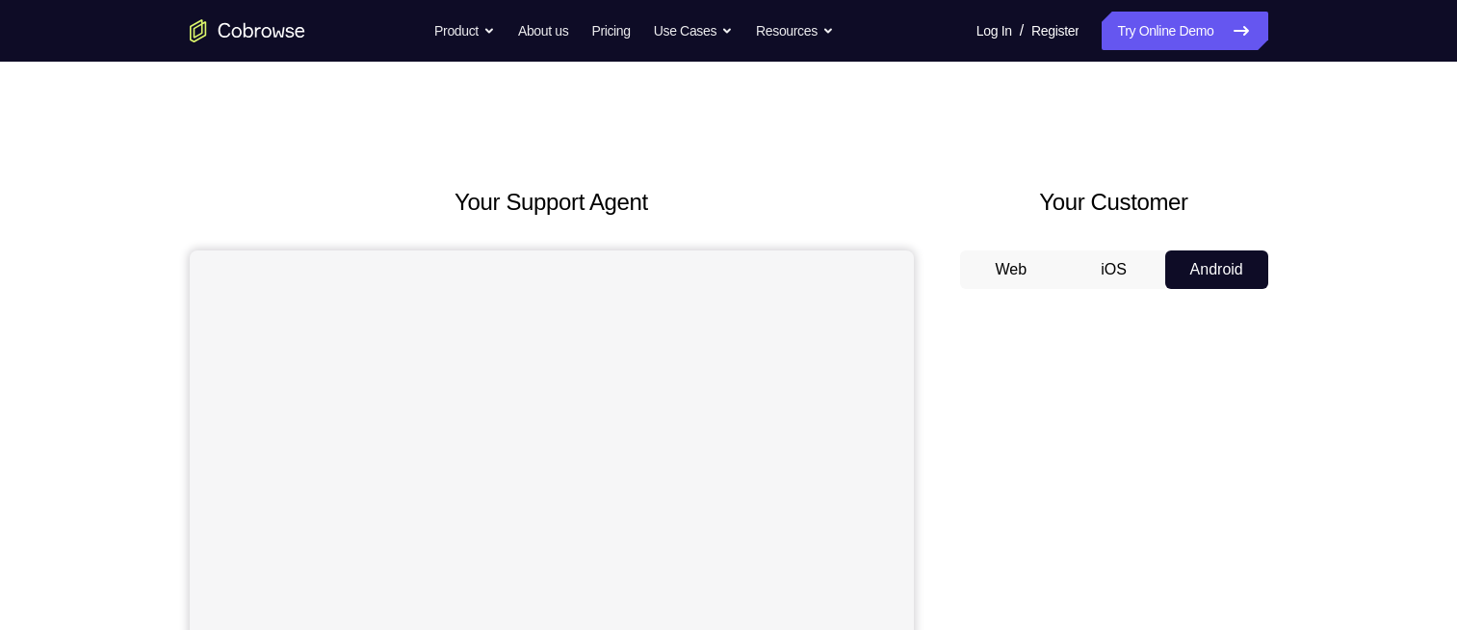 The width and height of the screenshot is (1457, 630). I want to click on button: Product, so click(464, 31).